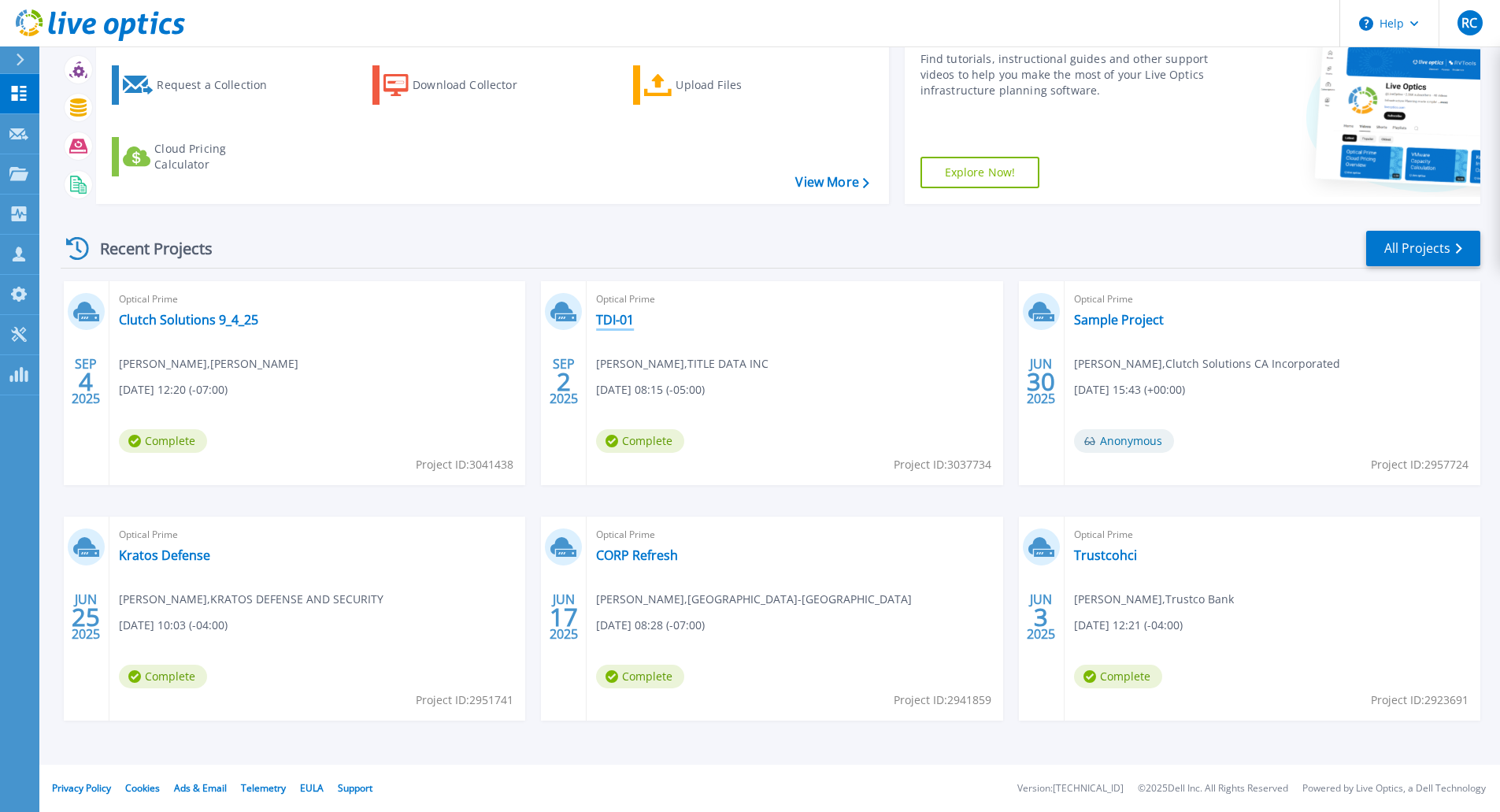  Describe the element at coordinates (220, 85) in the screenshot. I see `div: Request a Collection` at that location.